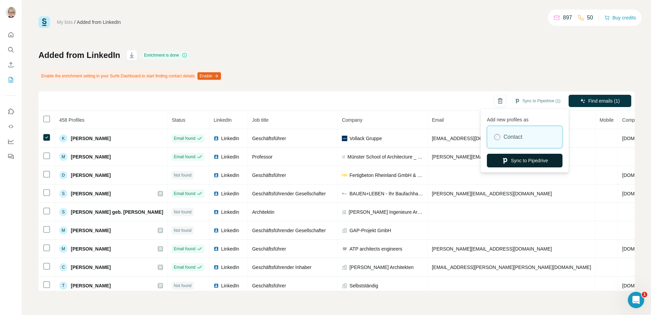  Describe the element at coordinates (263, 212) in the screenshot. I see `span: Architektin` at that location.